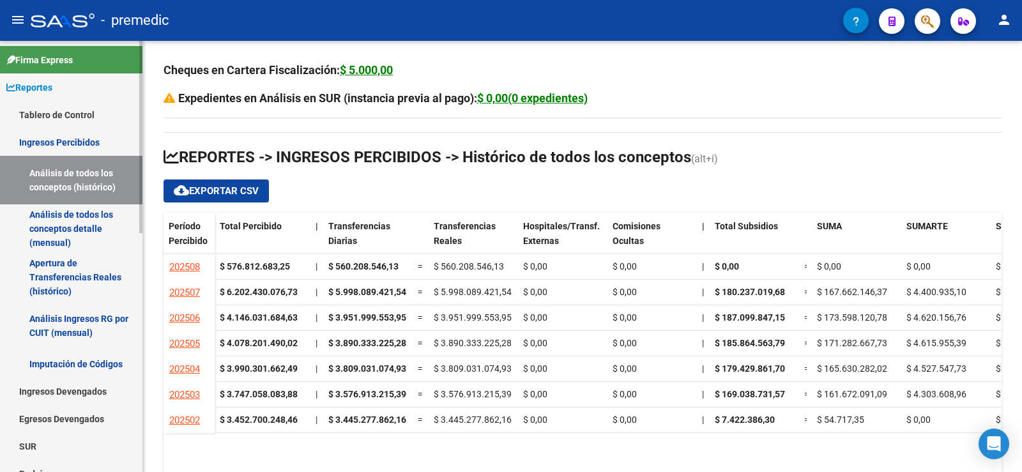 This screenshot has height=472, width=1022. I want to click on span: 202506, so click(185, 318).